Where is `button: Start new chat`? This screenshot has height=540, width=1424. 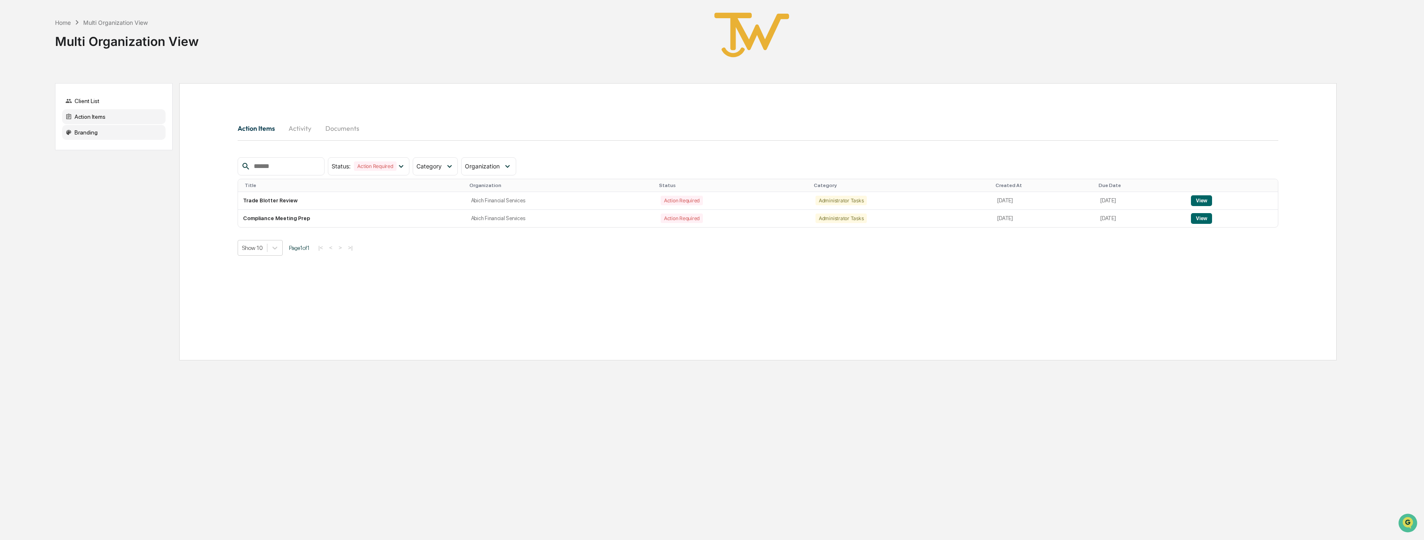
button: Start new chat is located at coordinates (146, 71).